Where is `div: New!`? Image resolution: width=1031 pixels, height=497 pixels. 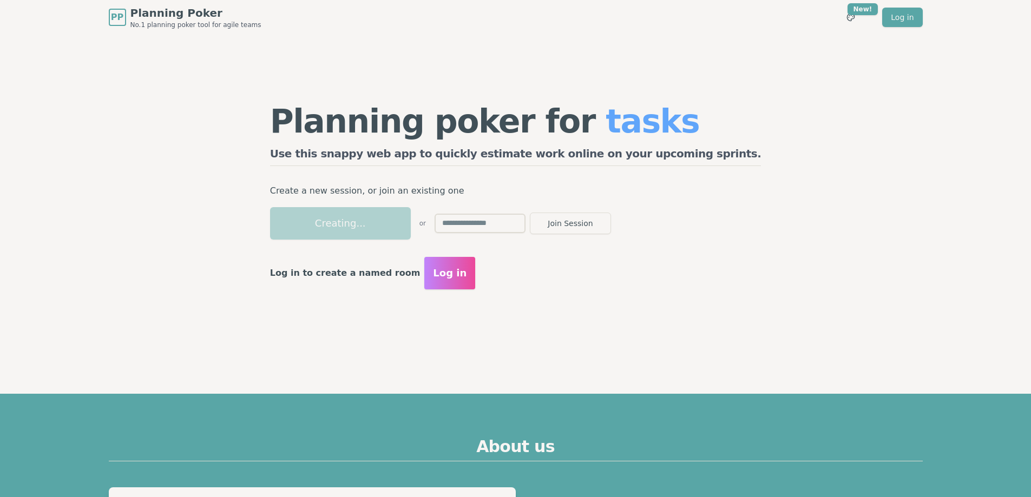 div: New! is located at coordinates (863, 9).